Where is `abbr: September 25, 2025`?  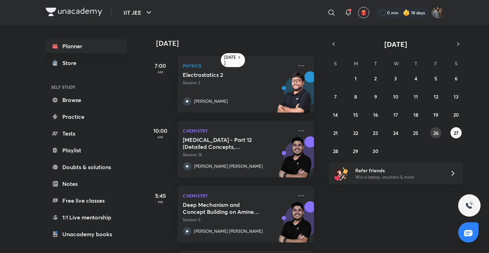 abbr: September 25, 2025 is located at coordinates (415, 133).